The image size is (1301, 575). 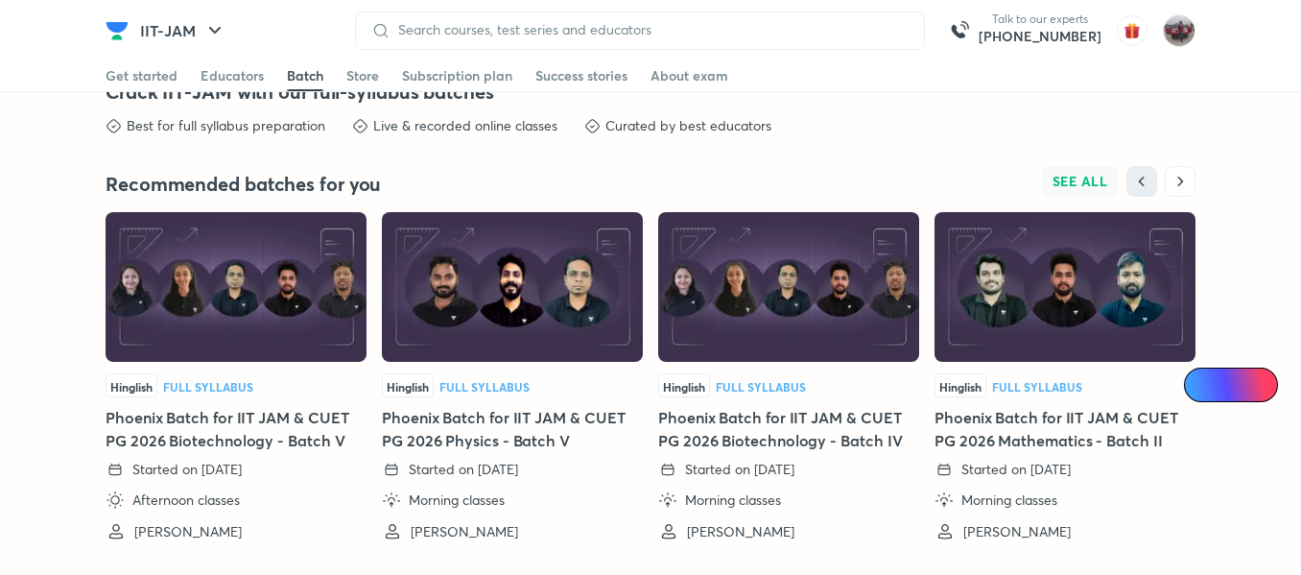 What do you see at coordinates (1081, 181) in the screenshot?
I see `button: SEE ALL` at bounding box center [1081, 181].